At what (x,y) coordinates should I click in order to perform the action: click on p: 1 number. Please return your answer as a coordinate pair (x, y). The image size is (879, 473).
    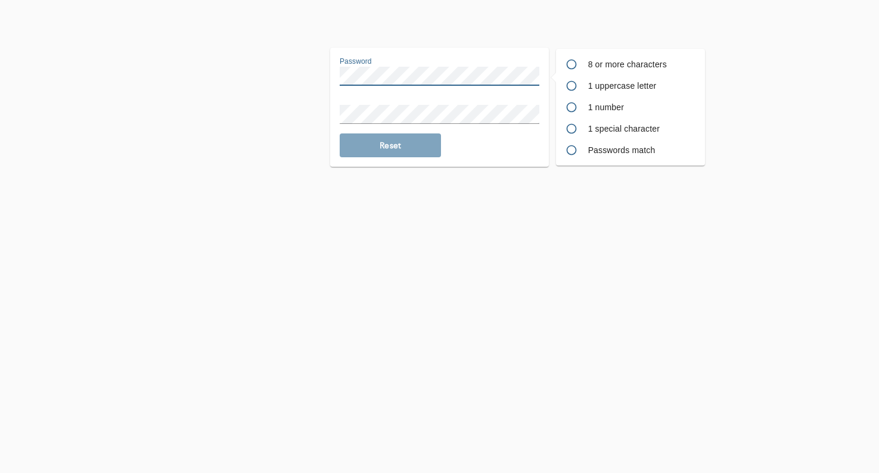
    Looking at the image, I should click on (642, 107).